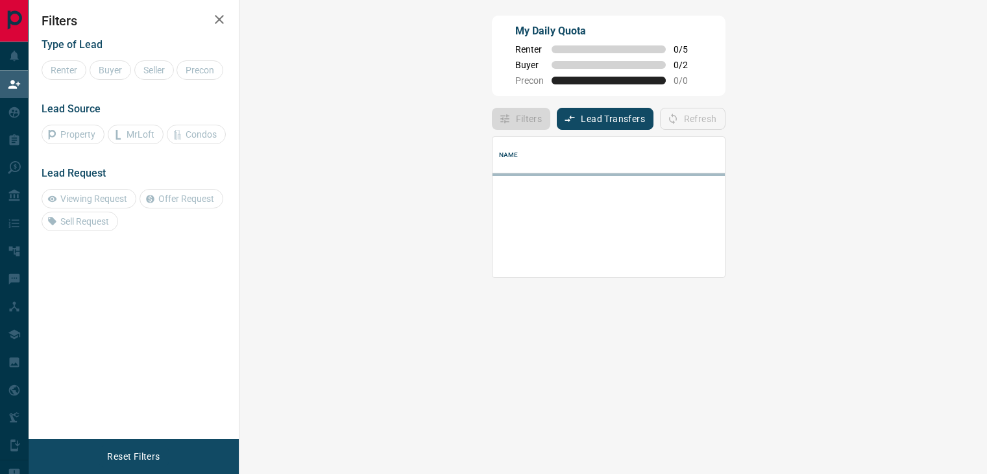 This screenshot has width=987, height=474. What do you see at coordinates (608, 31) in the screenshot?
I see `p: My Daily Quota` at bounding box center [608, 31].